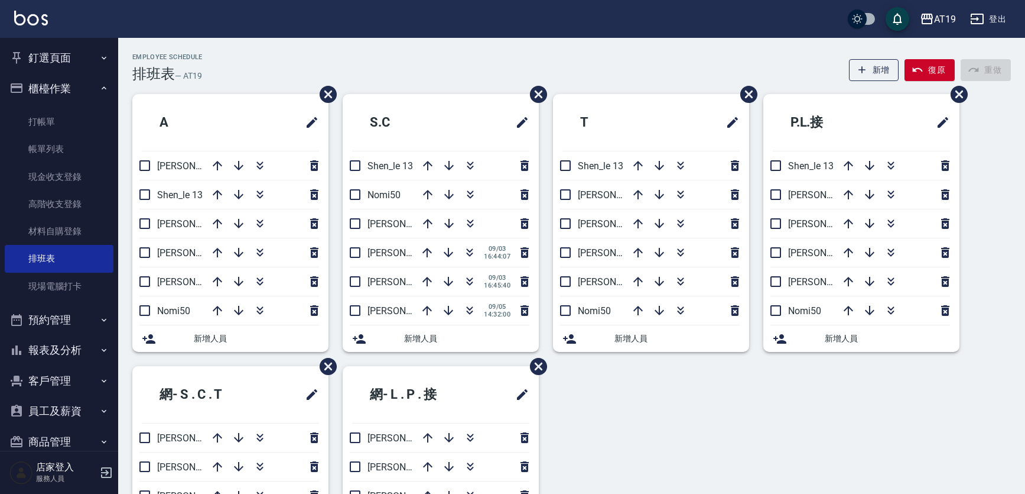  Describe the element at coordinates (21, 472) in the screenshot. I see `img: Person` at that location.